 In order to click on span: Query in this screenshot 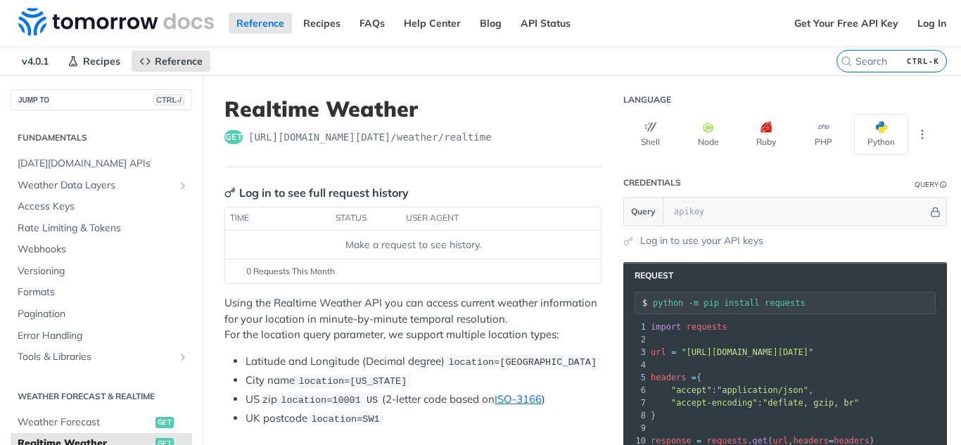, I will do `click(643, 212)`.